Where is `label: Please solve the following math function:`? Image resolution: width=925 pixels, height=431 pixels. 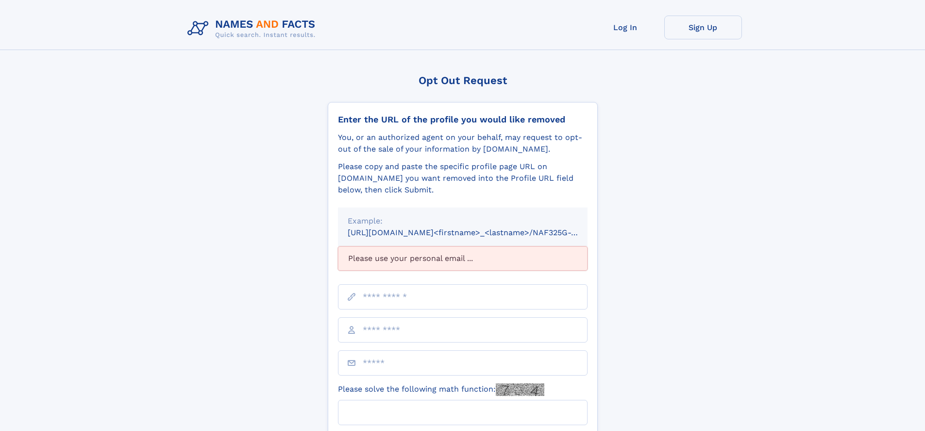
label: Please solve the following math function: is located at coordinates (441, 389).